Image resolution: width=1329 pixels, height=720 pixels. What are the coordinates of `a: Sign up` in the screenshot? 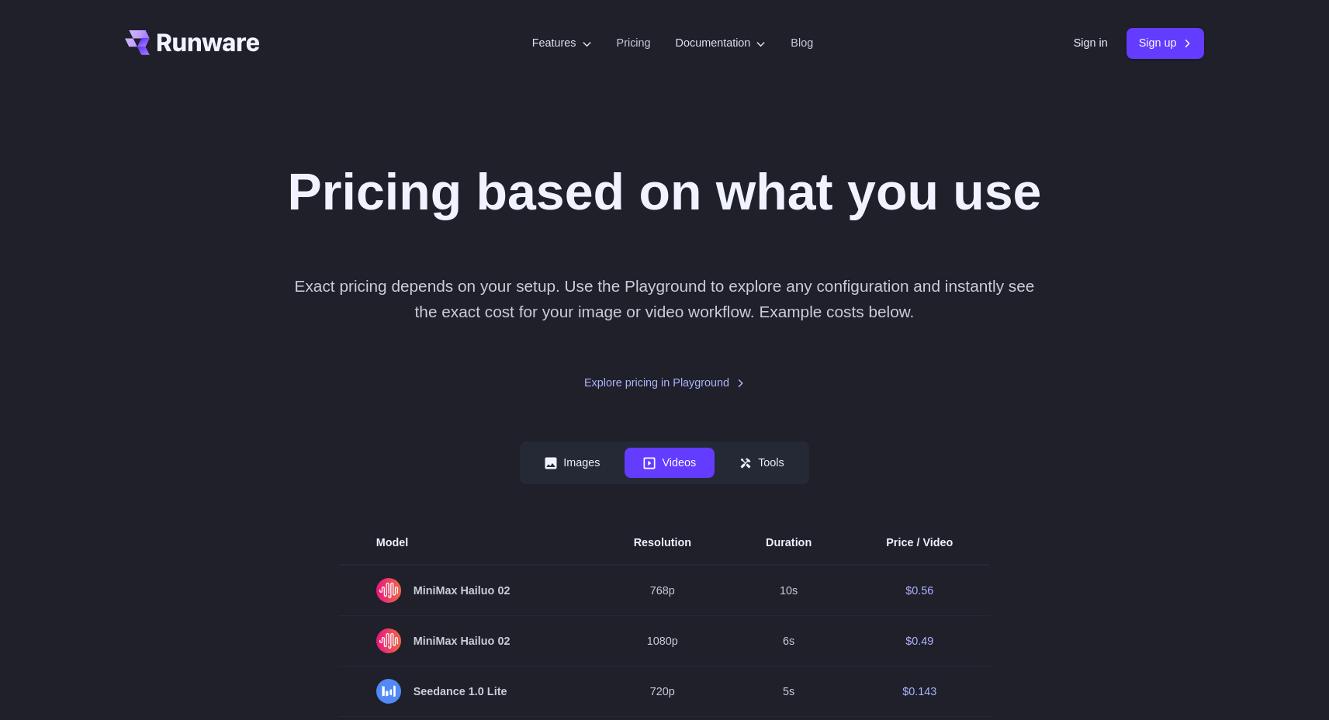 It's located at (1166, 43).